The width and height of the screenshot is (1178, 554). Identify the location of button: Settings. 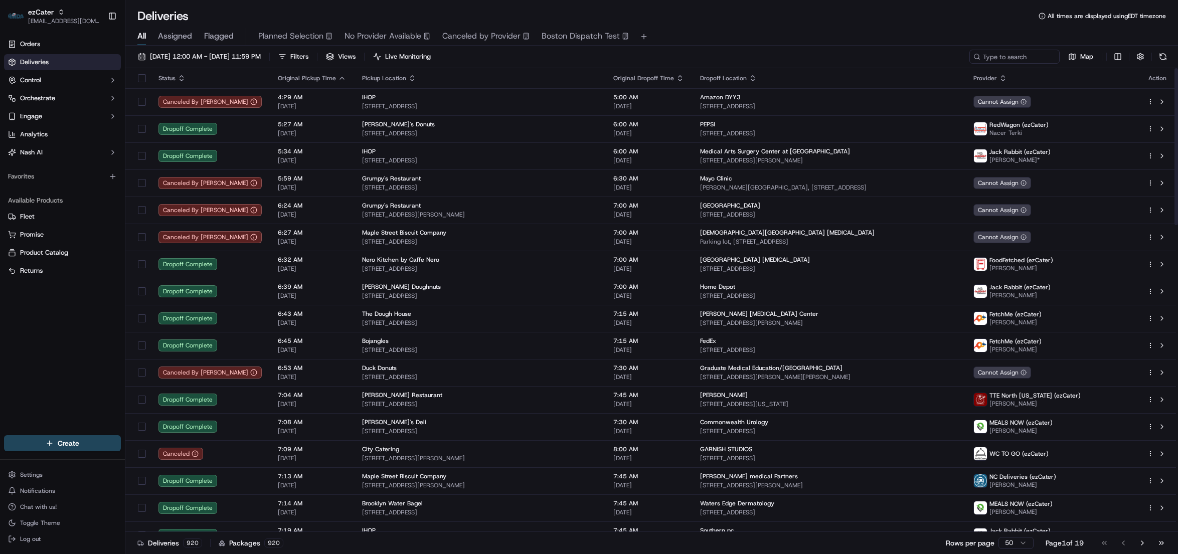
(62, 475).